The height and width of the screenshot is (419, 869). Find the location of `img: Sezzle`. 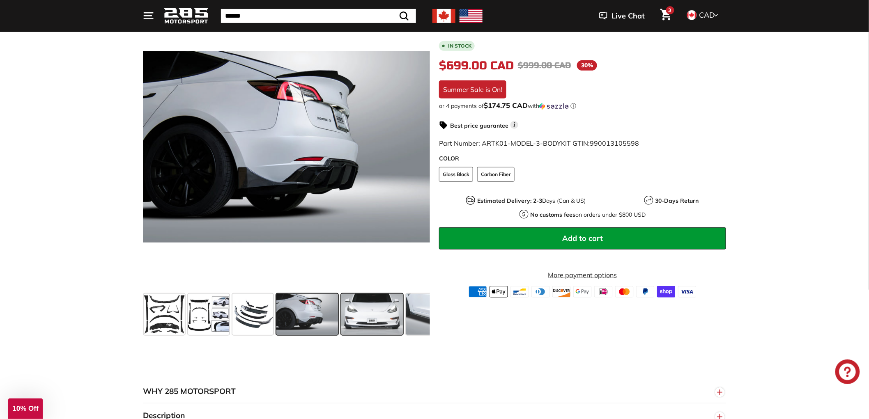

img: Sezzle is located at coordinates (554, 106).